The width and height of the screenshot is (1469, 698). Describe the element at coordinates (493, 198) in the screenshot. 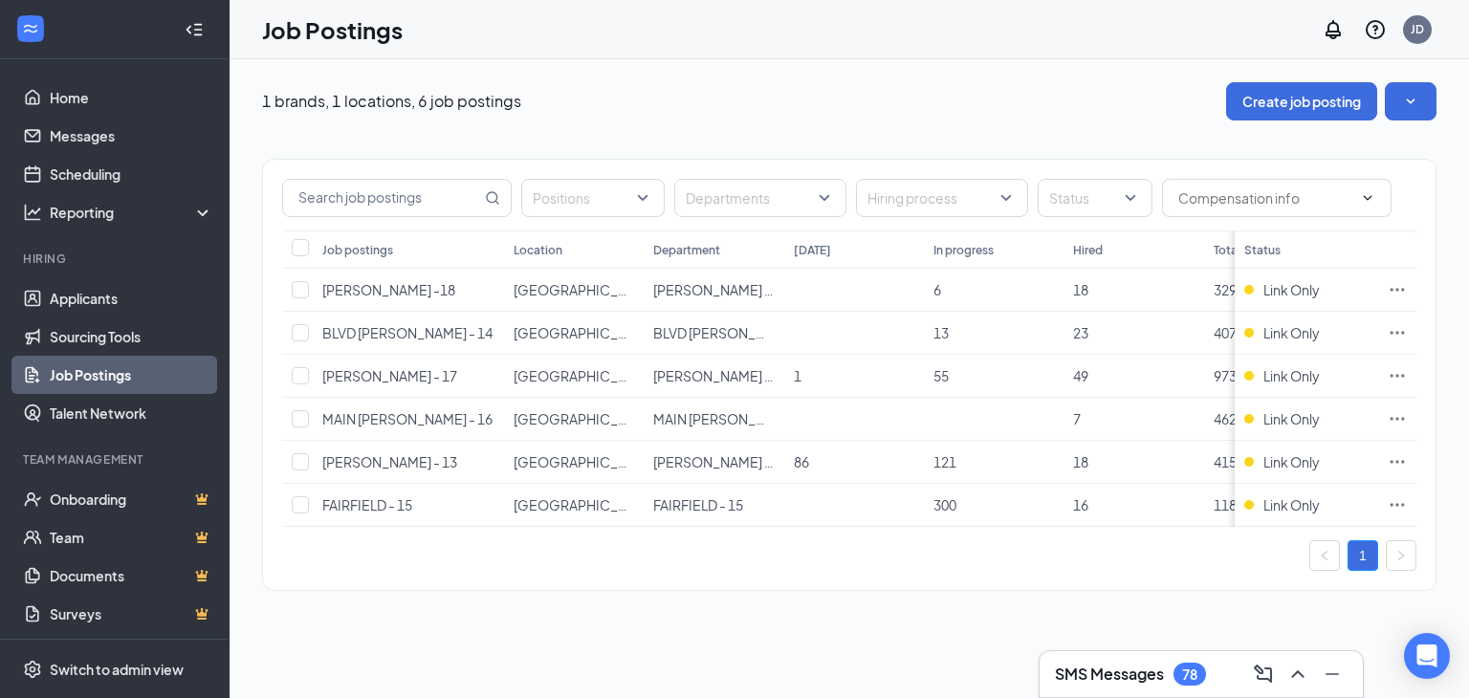

I see `svg: MagnifyingGlass` at that location.